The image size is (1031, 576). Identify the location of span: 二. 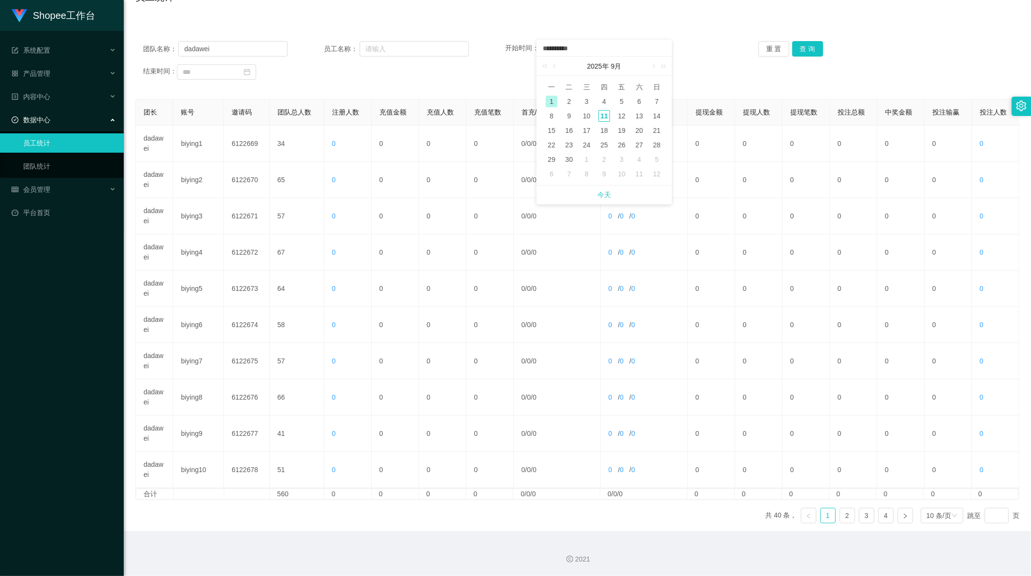
(569, 87).